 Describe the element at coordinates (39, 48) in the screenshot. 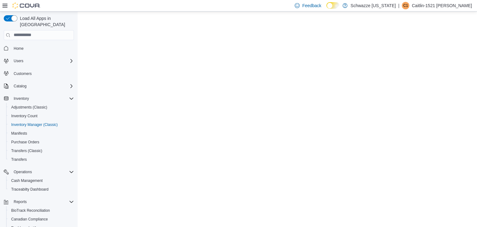

I see `button: Home` at that location.